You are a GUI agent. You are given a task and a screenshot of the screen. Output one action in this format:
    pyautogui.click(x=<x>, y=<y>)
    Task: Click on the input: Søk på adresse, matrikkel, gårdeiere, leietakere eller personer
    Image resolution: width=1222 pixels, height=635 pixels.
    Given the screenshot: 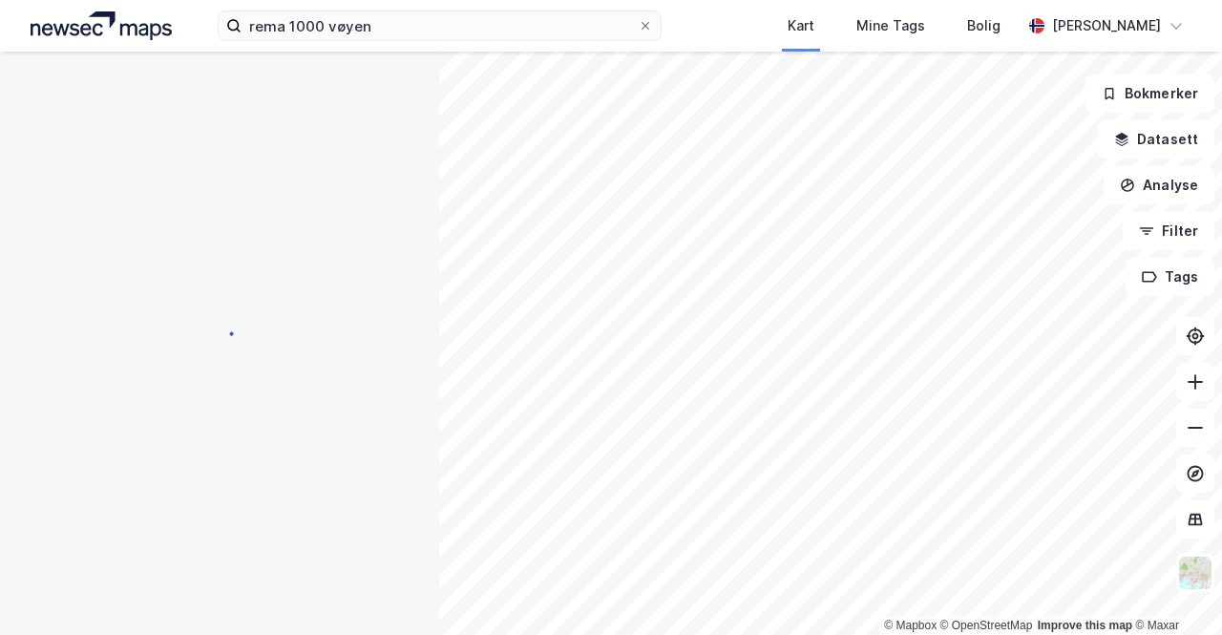 What is the action you would take?
    pyautogui.click(x=439, y=26)
    